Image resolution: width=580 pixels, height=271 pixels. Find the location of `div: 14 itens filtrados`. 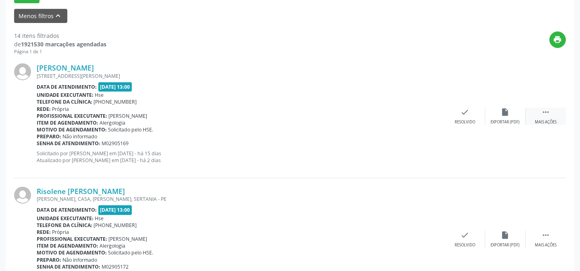

div: 14 itens filtrados is located at coordinates (60, 35).